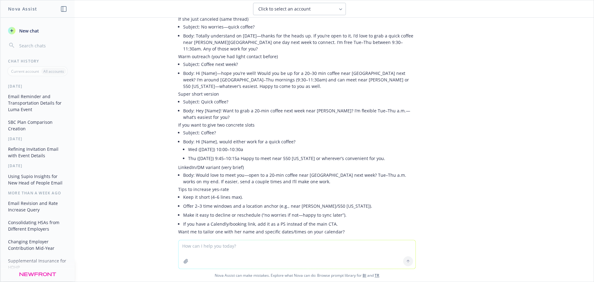 The height and width of the screenshot is (282, 594). What do you see at coordinates (300, 102) in the screenshot?
I see `li: Subject: Quick coffee?` at bounding box center [300, 102].